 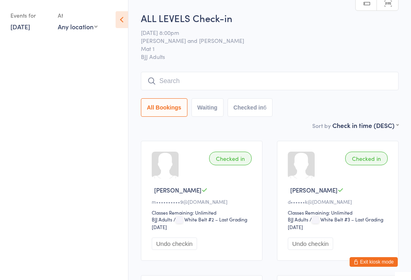 I want to click on button: Exit kiosk mode, so click(x=374, y=262).